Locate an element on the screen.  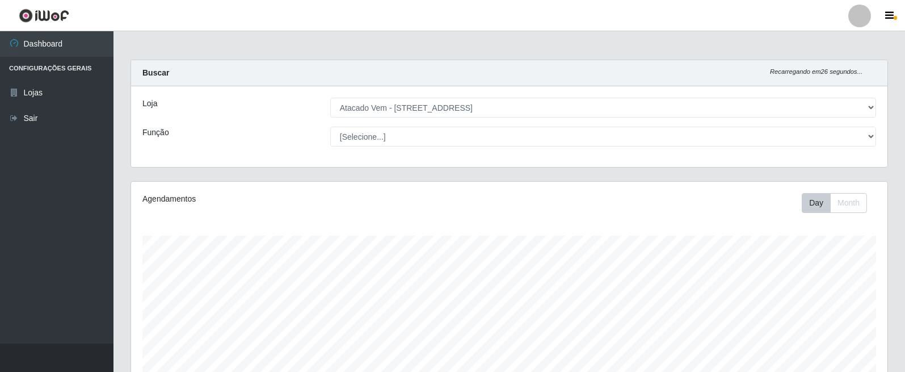
button: Day is located at coordinates (816, 203).